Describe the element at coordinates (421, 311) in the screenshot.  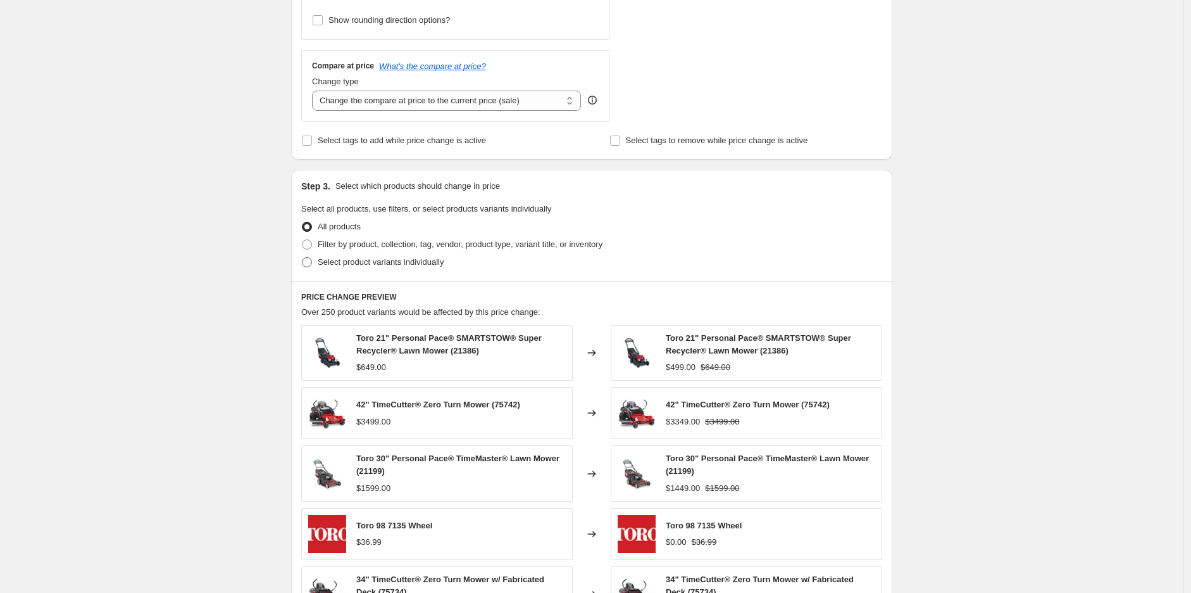
I see `span: Over 250 product variants would be affected by this price change:` at that location.